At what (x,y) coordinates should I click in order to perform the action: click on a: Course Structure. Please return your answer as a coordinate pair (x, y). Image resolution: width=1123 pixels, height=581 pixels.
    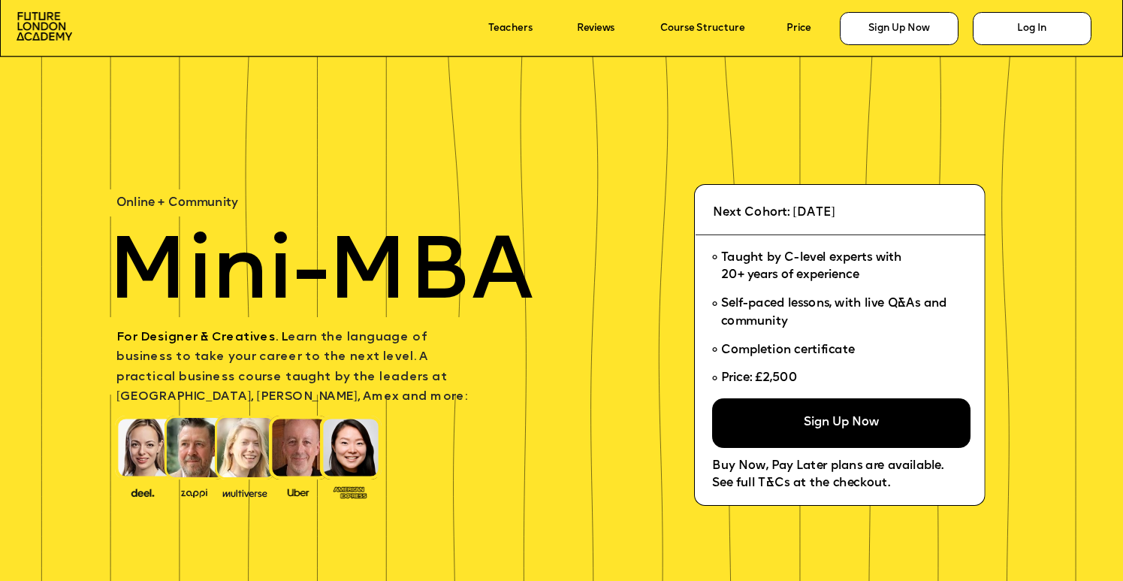
    Looking at the image, I should click on (703, 29).